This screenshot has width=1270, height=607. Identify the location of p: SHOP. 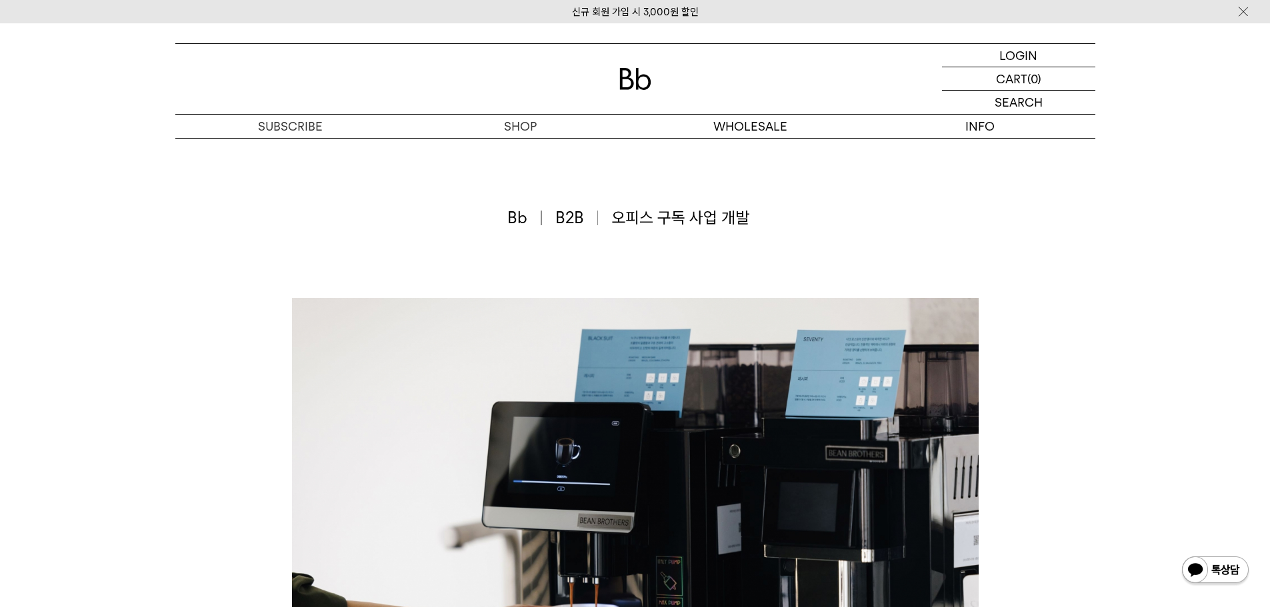
(520, 126).